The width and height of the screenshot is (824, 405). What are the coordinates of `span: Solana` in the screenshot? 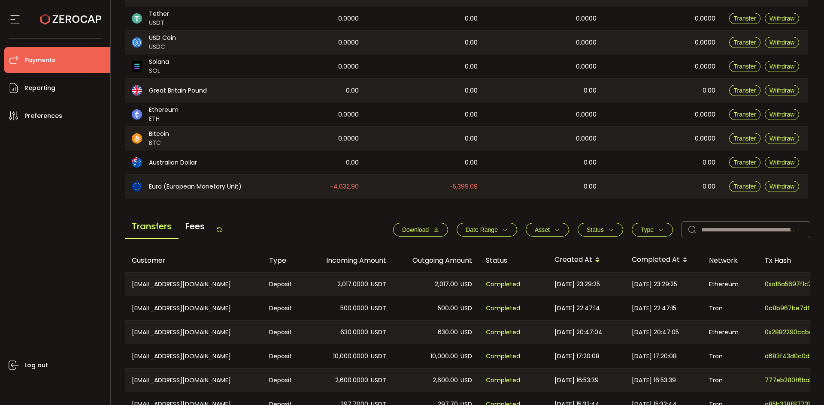 It's located at (159, 62).